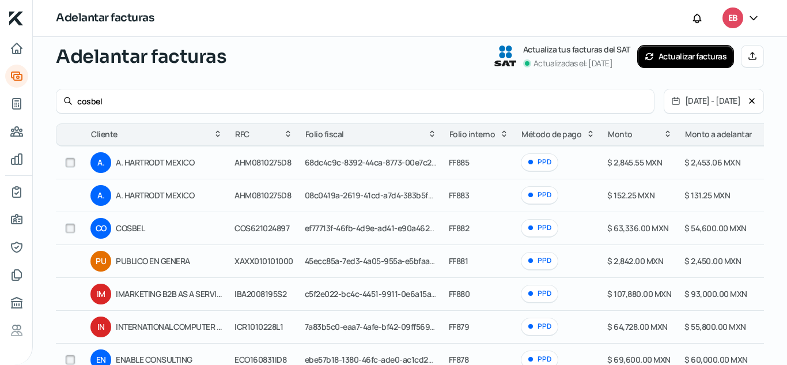 The width and height of the screenshot is (787, 365). I want to click on span: EB, so click(733, 18).